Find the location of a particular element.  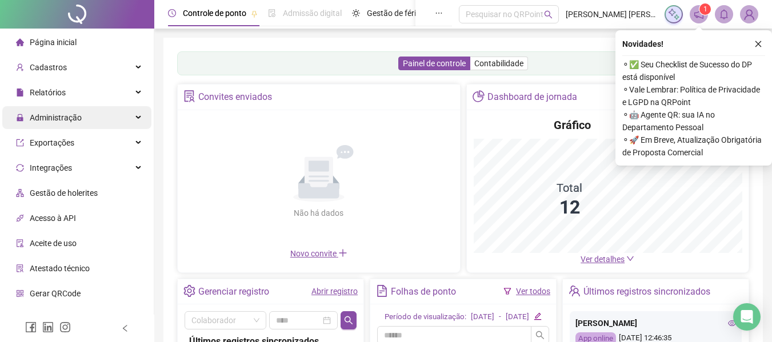

div: Open Intercom Messenger is located at coordinates (747, 317).